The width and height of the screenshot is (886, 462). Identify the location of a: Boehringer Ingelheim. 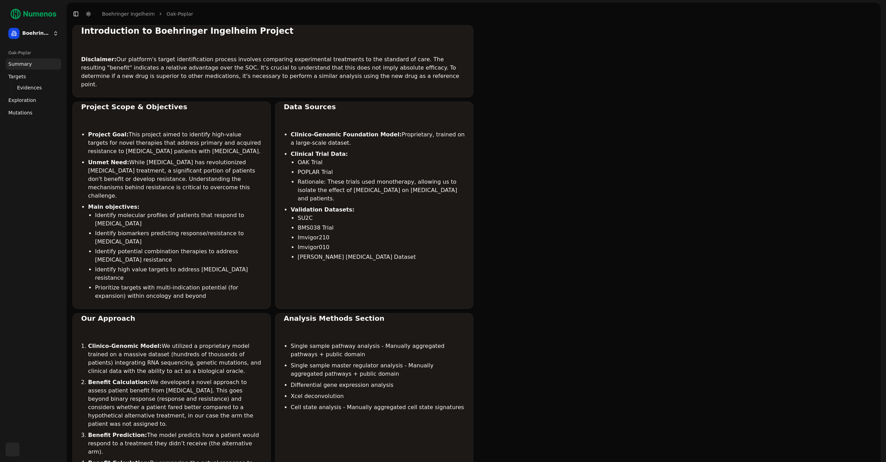
(128, 14).